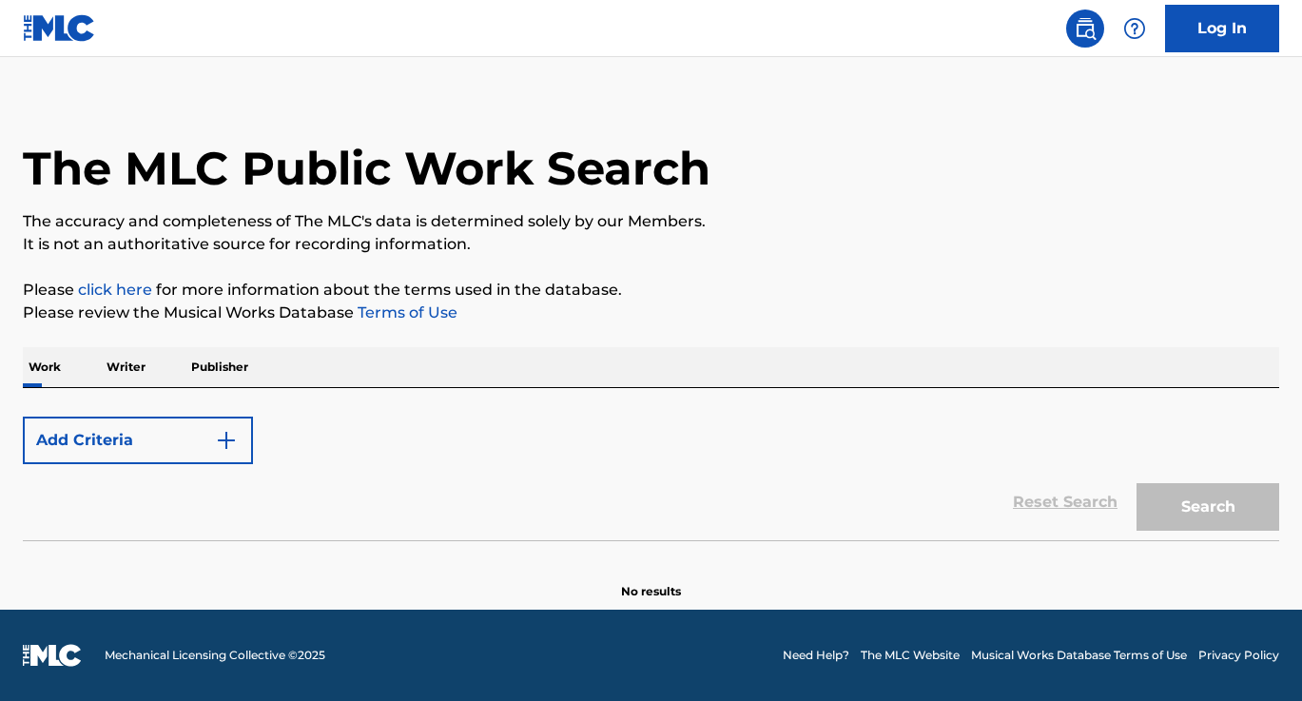 The height and width of the screenshot is (701, 1302). I want to click on p: Work, so click(45, 367).